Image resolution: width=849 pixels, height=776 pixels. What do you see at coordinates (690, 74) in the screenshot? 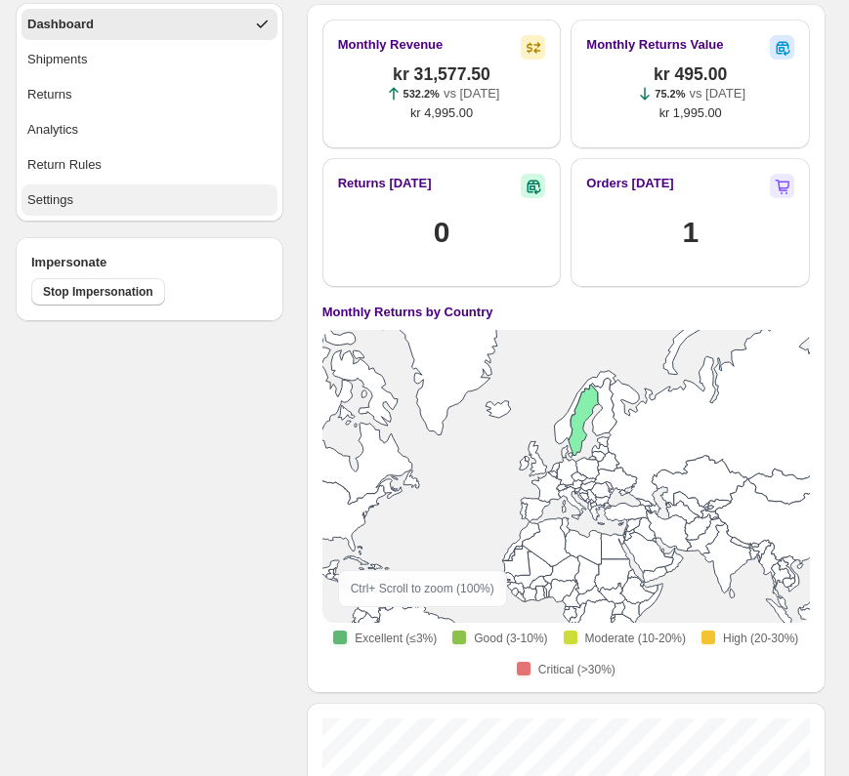
I see `span: kr 495.00` at bounding box center [690, 74].